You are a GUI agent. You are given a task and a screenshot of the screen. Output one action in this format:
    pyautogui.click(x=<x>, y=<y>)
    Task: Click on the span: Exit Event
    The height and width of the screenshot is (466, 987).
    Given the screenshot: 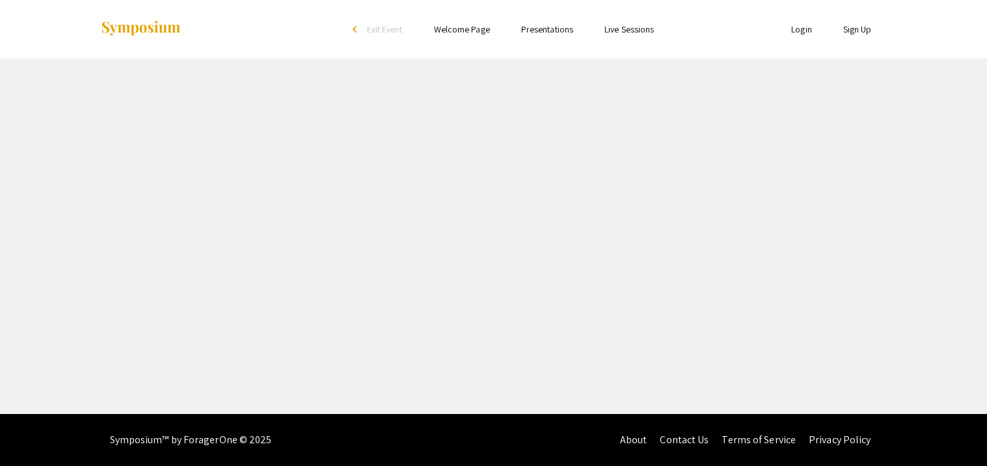 What is the action you would take?
    pyautogui.click(x=384, y=29)
    